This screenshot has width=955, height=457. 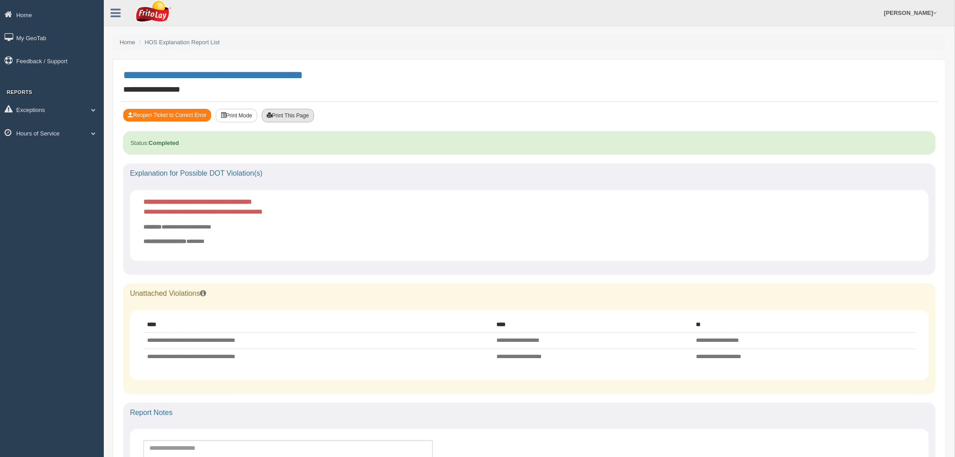 What do you see at coordinates (182, 42) in the screenshot?
I see `a: HOS Explanation Report List` at bounding box center [182, 42].